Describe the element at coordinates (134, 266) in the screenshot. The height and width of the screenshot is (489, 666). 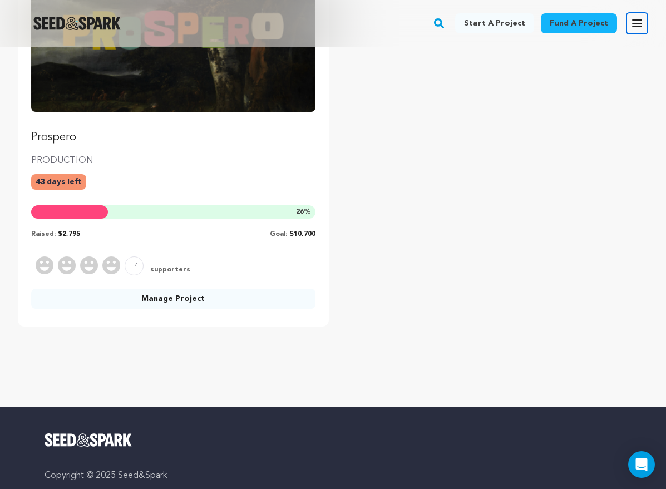
I see `span: +4` at that location.